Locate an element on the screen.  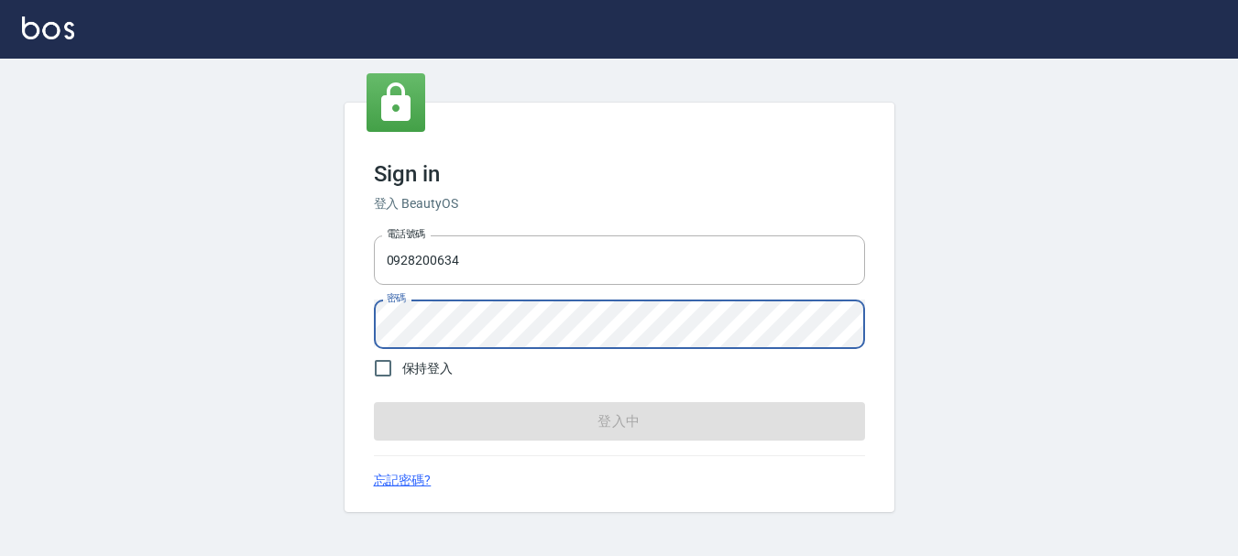
h6: 登入 BeautyOS is located at coordinates (619, 203).